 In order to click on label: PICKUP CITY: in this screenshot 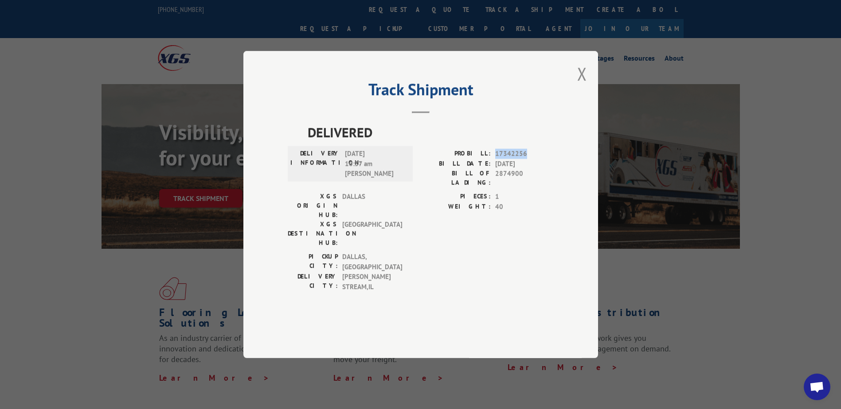, I will do `click(312, 262)`.